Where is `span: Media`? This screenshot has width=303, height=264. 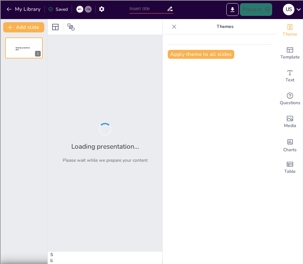
span: Media is located at coordinates (290, 126).